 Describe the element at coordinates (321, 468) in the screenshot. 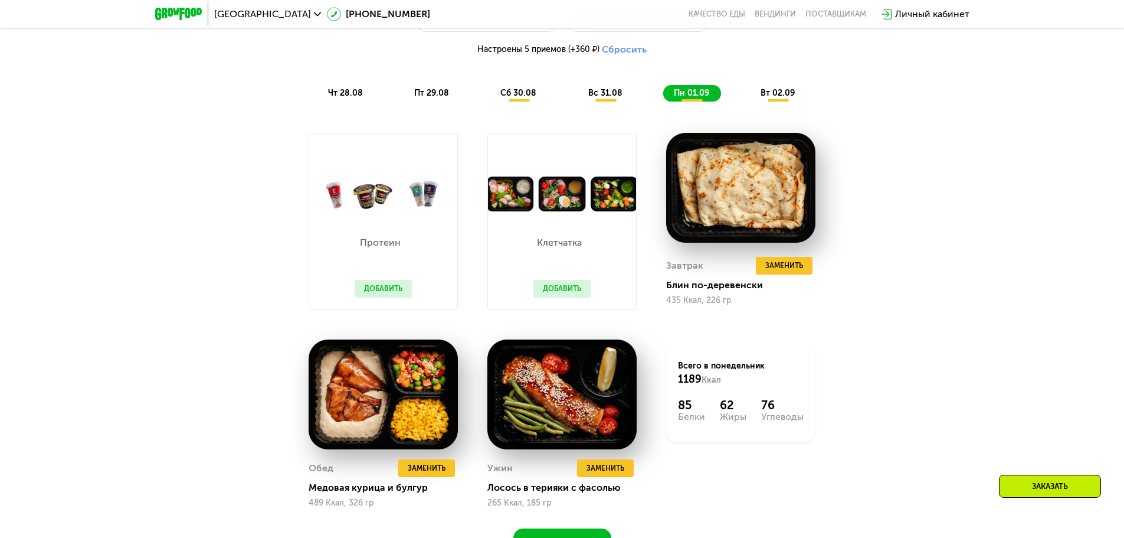

I see `div: Обед` at that location.